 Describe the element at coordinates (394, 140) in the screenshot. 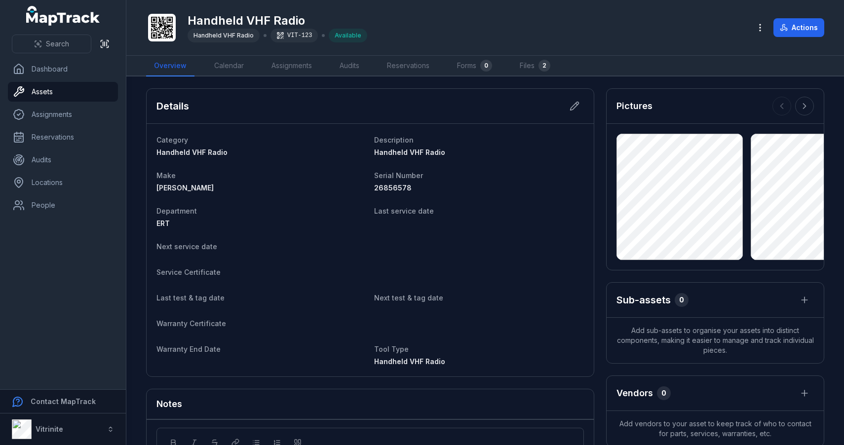

I see `span: Description` at that location.